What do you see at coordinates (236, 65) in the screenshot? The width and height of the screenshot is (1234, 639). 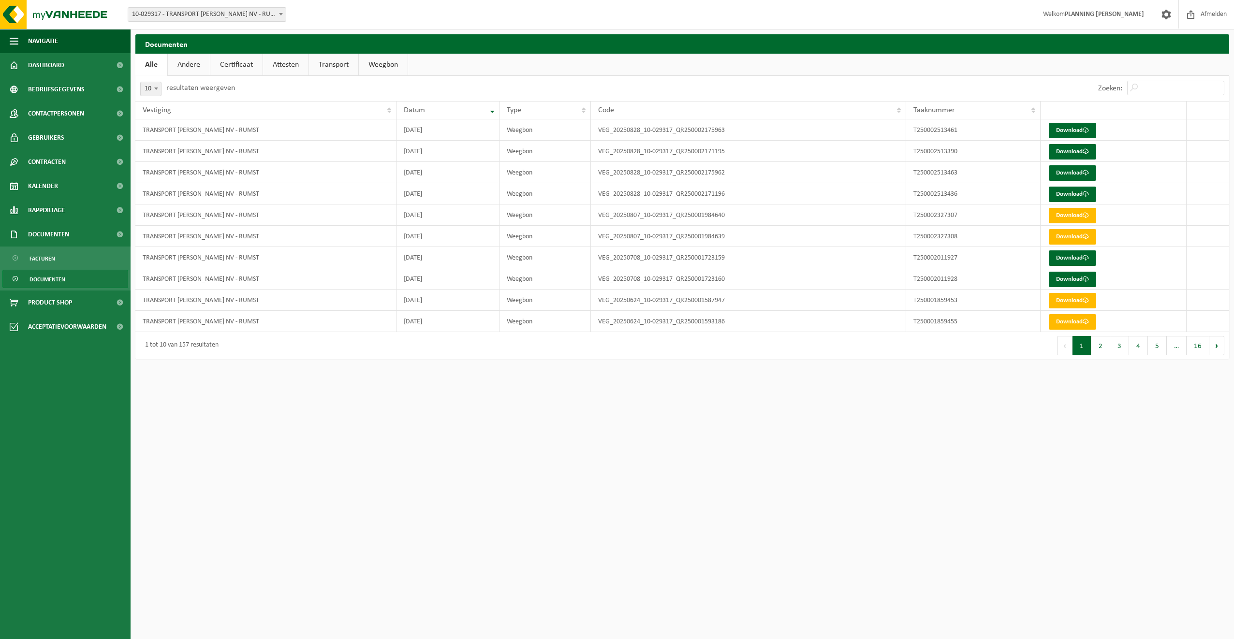 I see `a: Certificaat` at bounding box center [236, 65].